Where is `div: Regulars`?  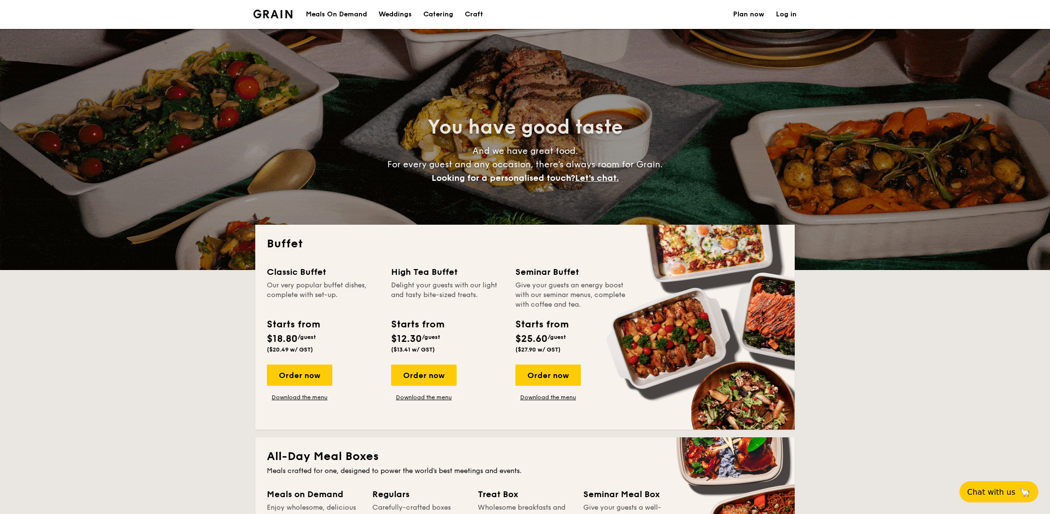 div: Regulars is located at coordinates (419, 494).